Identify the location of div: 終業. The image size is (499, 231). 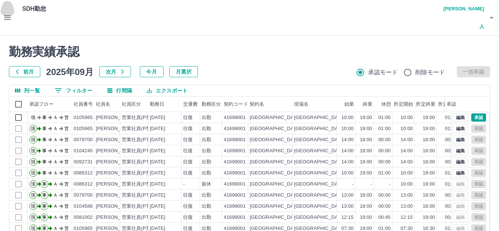
(367, 104).